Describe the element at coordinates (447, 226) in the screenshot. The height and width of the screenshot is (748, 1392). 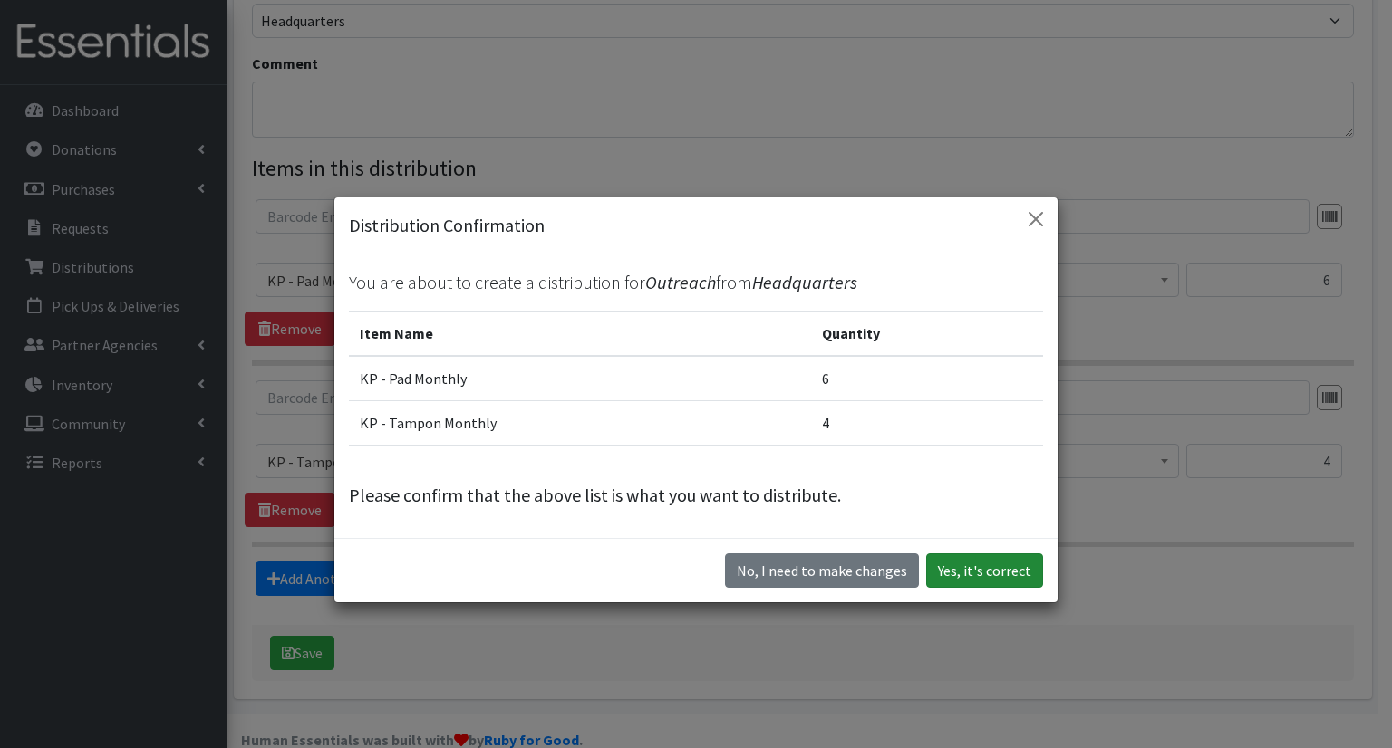
I see `h5: Distribution Confirmation` at that location.